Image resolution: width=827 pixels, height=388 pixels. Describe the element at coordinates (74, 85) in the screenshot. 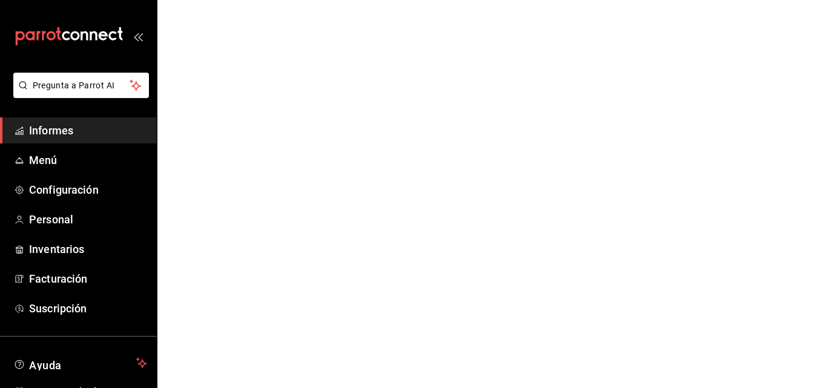

I see `font: Pregunta a Parrot AI` at that location.